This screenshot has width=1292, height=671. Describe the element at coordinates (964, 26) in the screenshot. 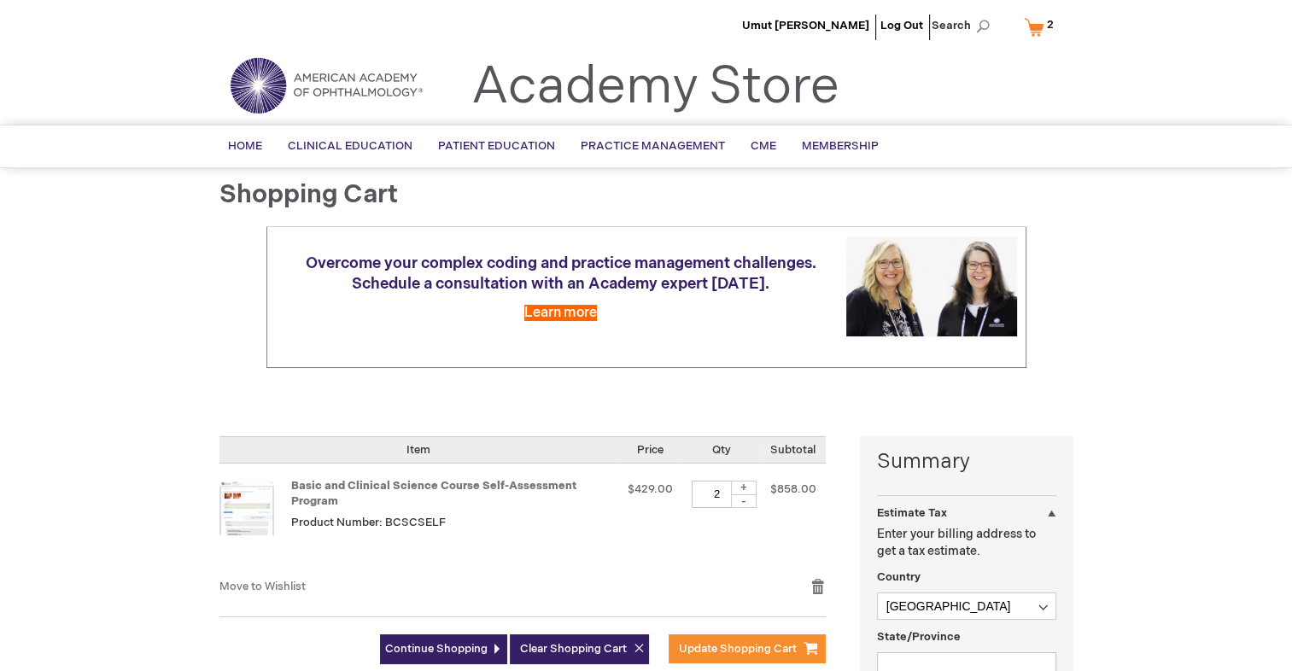

I see `span: Search` at that location.